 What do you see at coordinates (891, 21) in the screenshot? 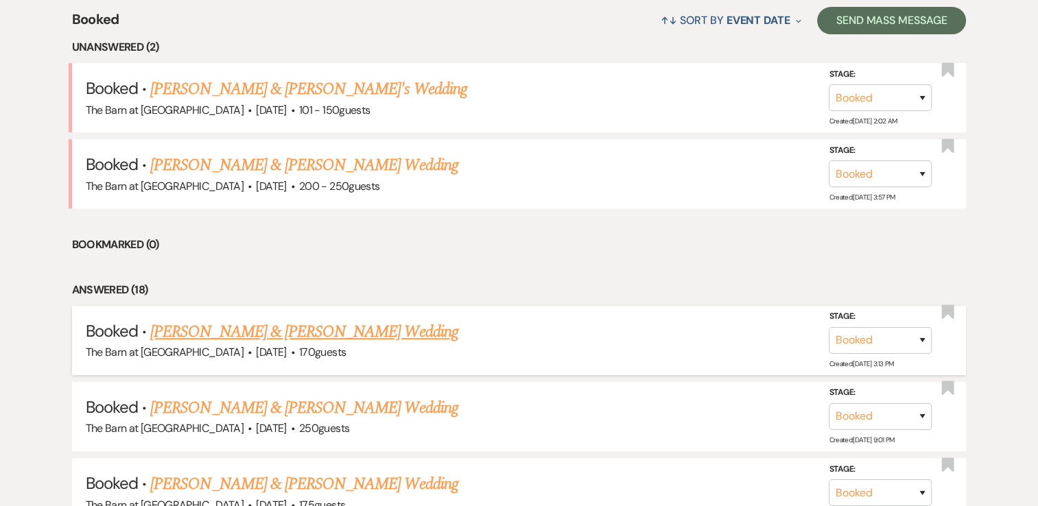
I see `button: Send Mass Message` at bounding box center [891, 21].